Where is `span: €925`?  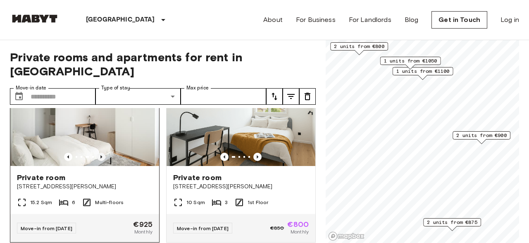 span: €925 is located at coordinates (143, 224).